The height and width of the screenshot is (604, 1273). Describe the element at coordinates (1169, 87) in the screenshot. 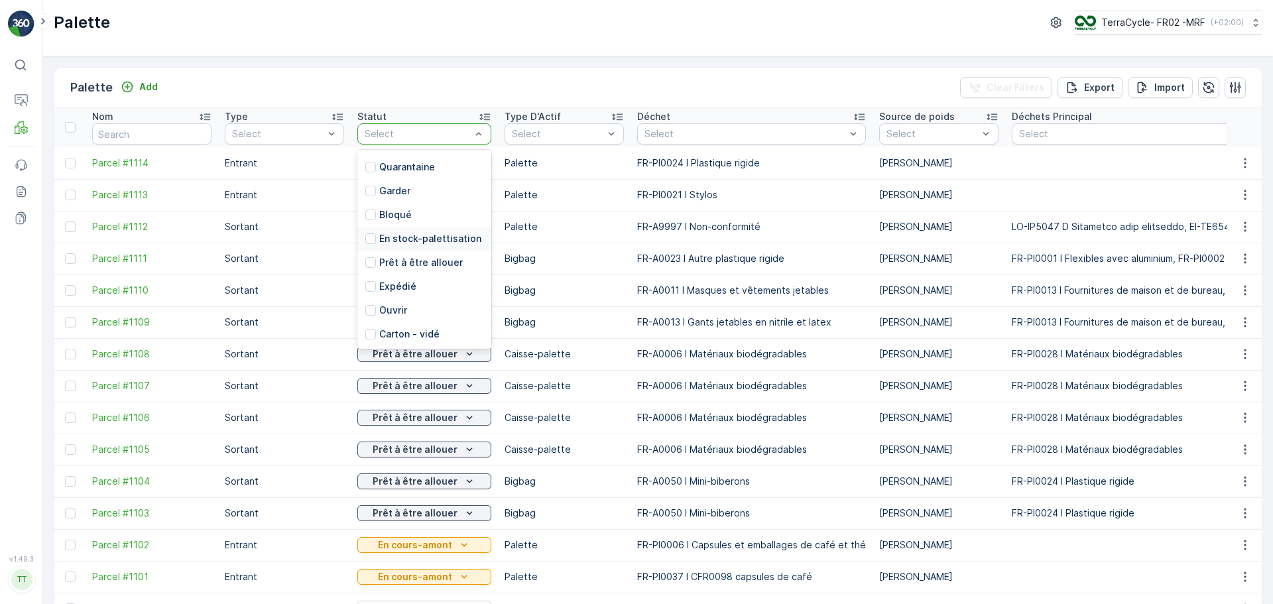

I see `p: Import` at that location.